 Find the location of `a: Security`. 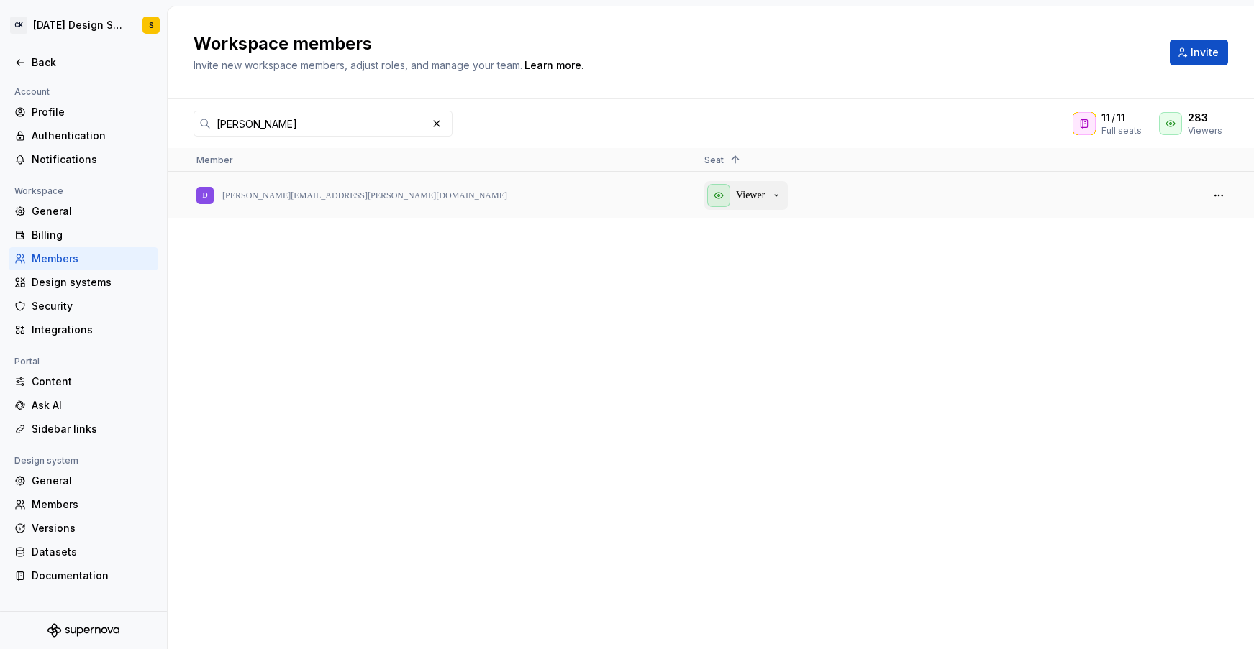

a: Security is located at coordinates (83, 306).